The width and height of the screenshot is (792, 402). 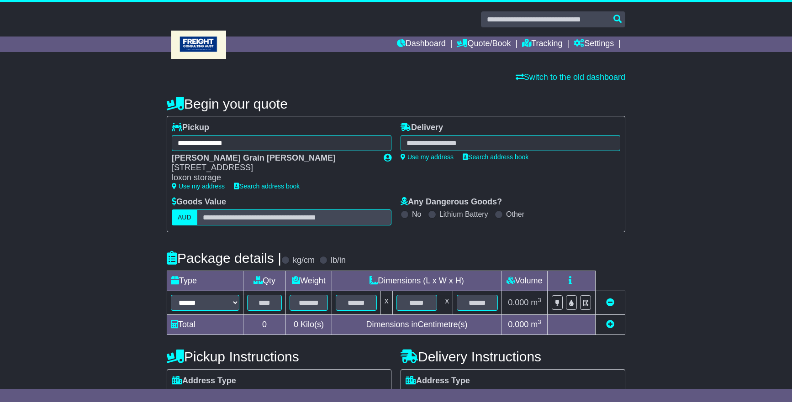 What do you see at coordinates (513, 357) in the screenshot?
I see `h4: Delivery Instructions` at bounding box center [513, 357].